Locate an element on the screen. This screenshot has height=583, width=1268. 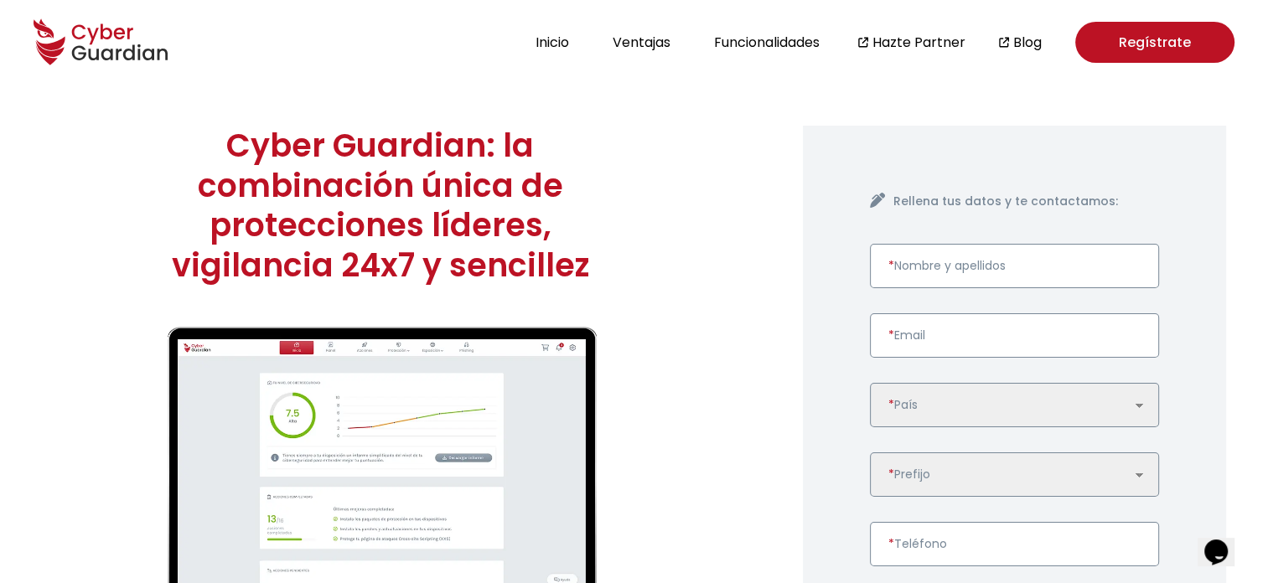
button: Inicio is located at coordinates (552, 42).